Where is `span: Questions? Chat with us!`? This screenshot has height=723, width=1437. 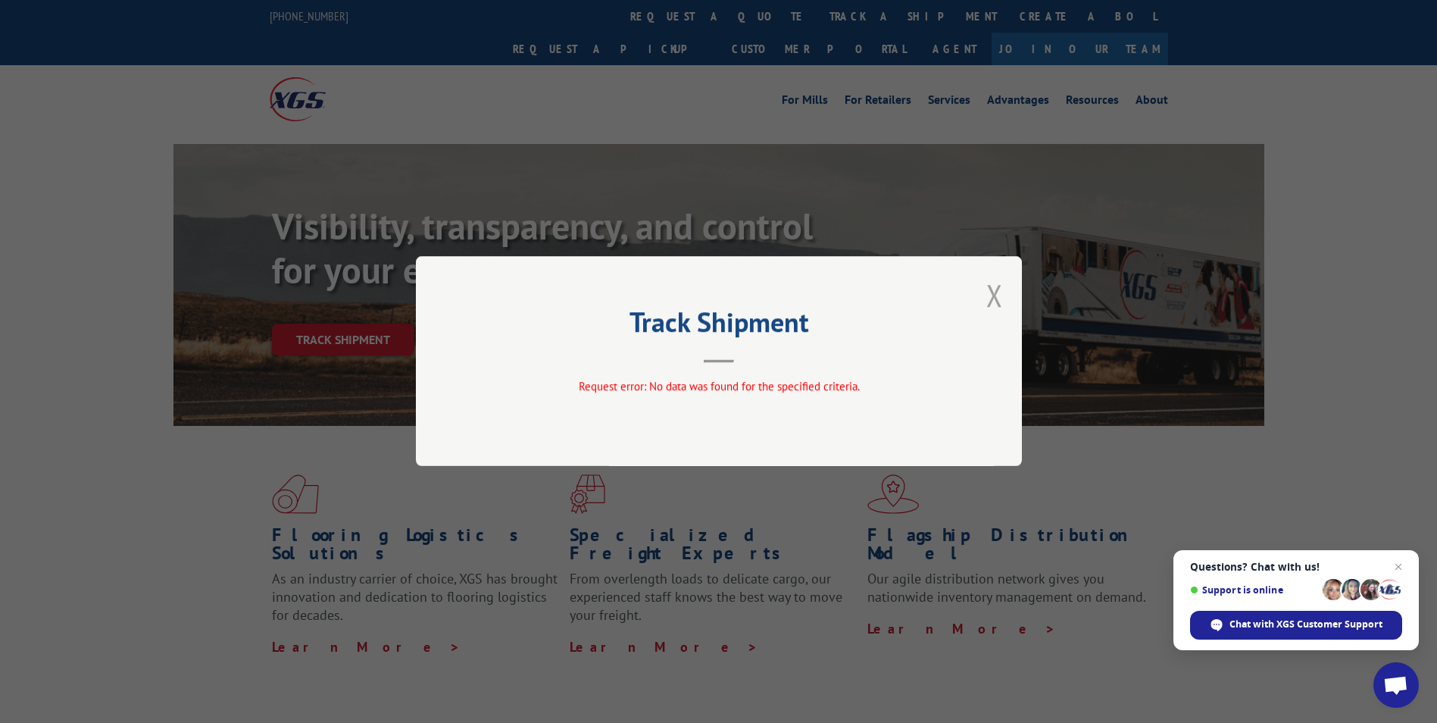 span: Questions? Chat with us! is located at coordinates (1296, 567).